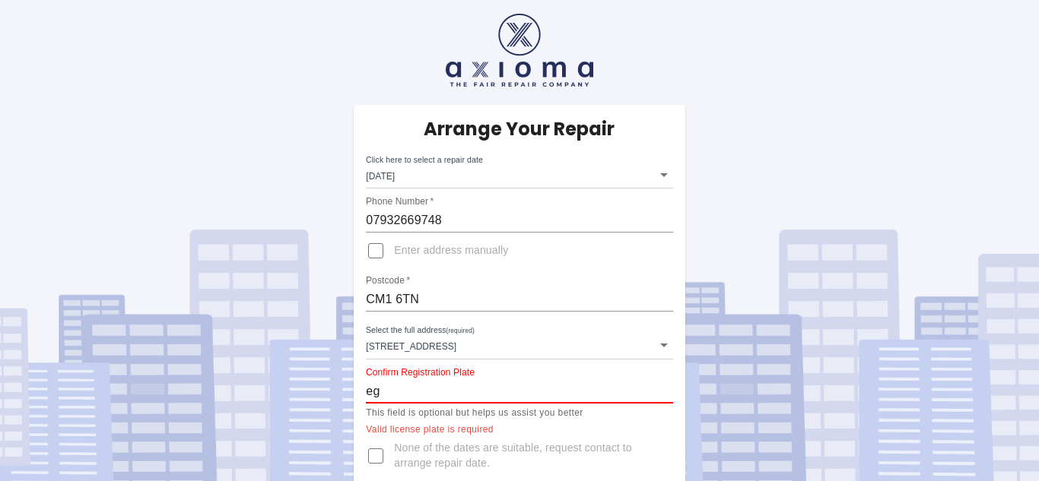  Describe the element at coordinates (424, 160) in the screenshot. I see `label: Click here to select a repair date` at that location.